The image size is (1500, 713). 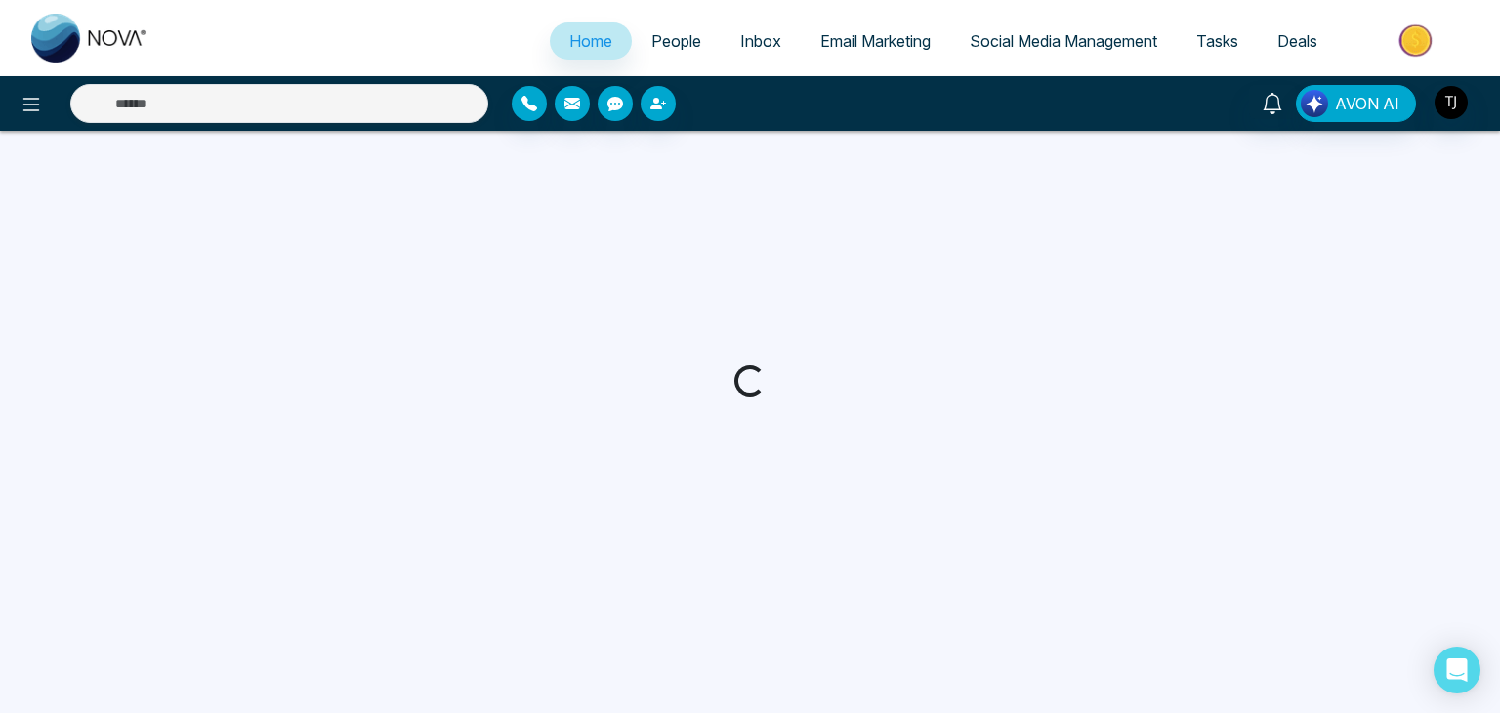 I want to click on a: Deals, so click(x=1297, y=41).